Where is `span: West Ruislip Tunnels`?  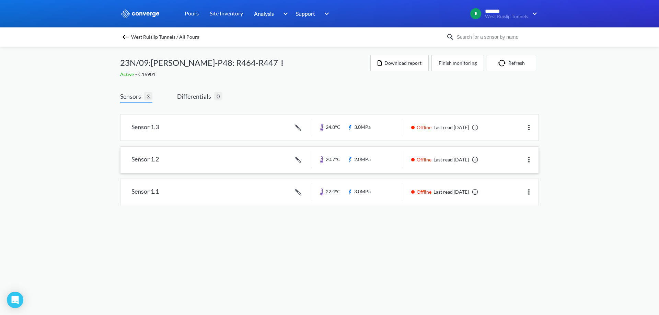
span: West Ruislip Tunnels is located at coordinates (506, 16).